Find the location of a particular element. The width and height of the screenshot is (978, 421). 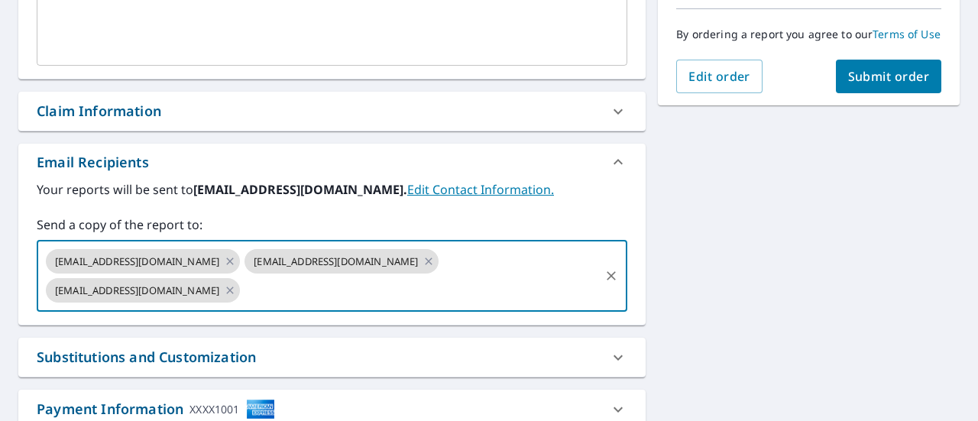

p: By ordering a report you agree to our is located at coordinates (809, 34).